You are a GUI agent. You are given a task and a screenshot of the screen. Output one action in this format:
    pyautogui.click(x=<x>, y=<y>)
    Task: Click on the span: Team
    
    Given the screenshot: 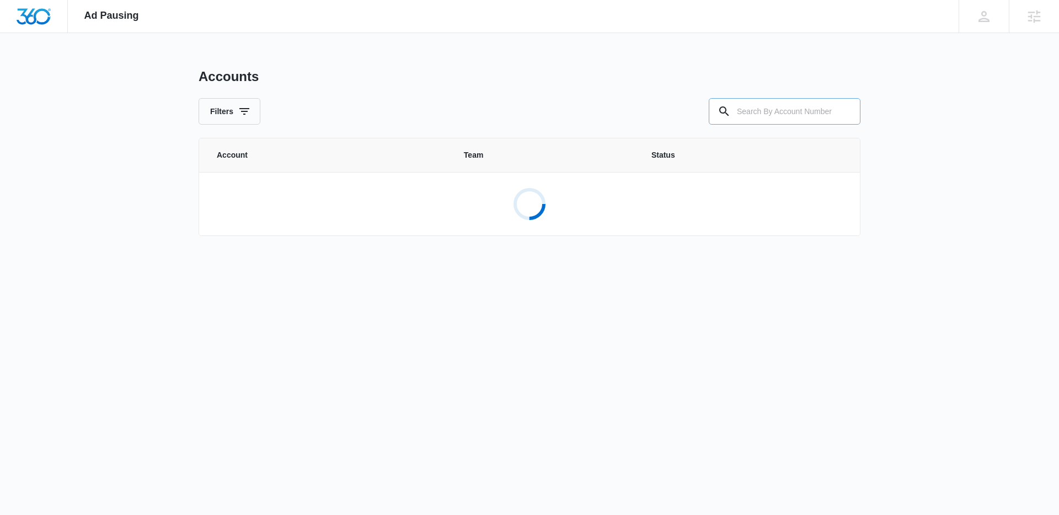 What is the action you would take?
    pyautogui.click(x=544, y=155)
    